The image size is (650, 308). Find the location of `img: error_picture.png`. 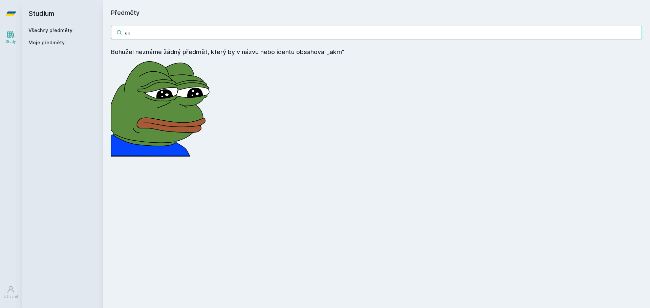

img: error_picture.png is located at coordinates (162, 107).